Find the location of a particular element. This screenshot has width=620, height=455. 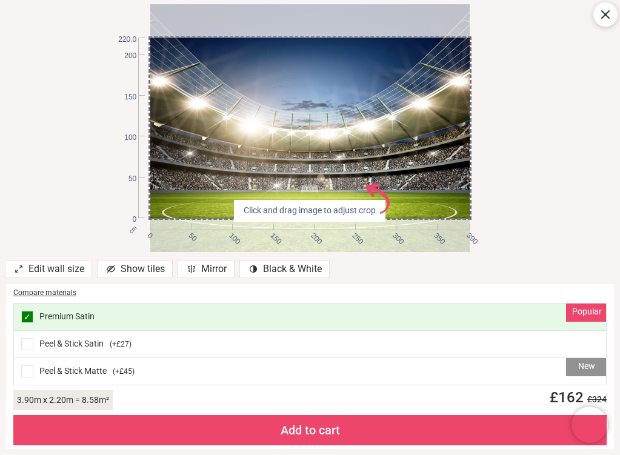

div: Popular is located at coordinates (586, 313).